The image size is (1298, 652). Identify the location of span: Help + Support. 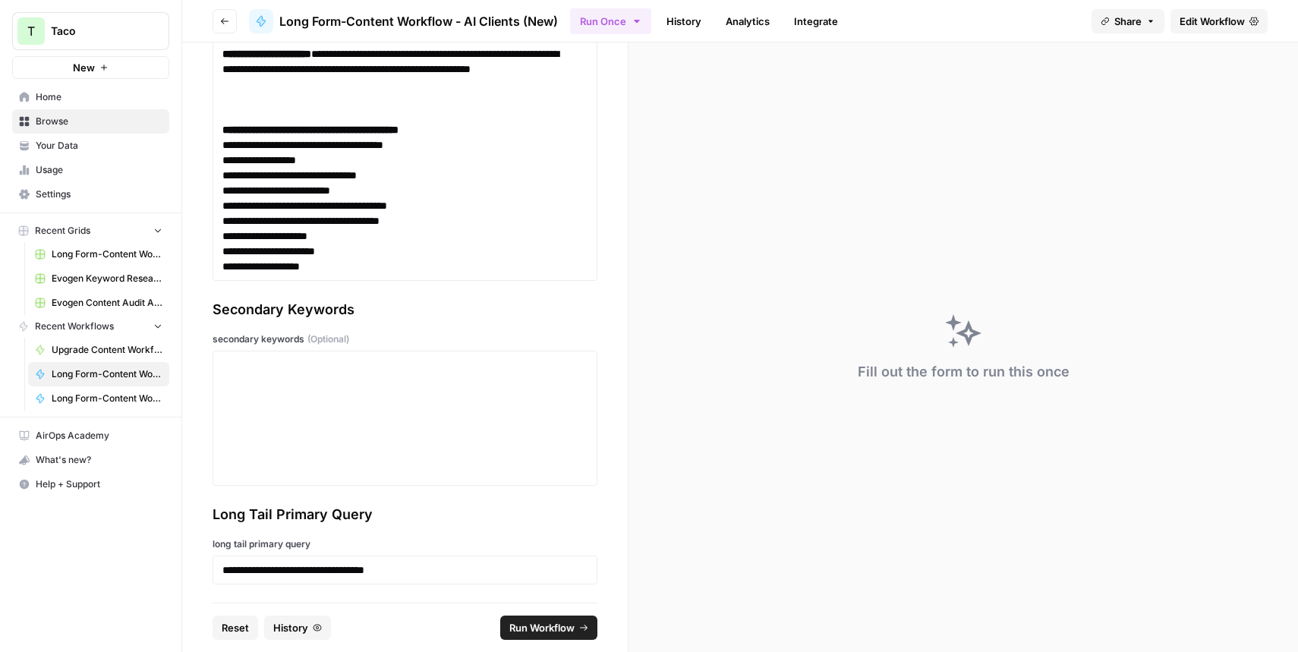
(99, 484).